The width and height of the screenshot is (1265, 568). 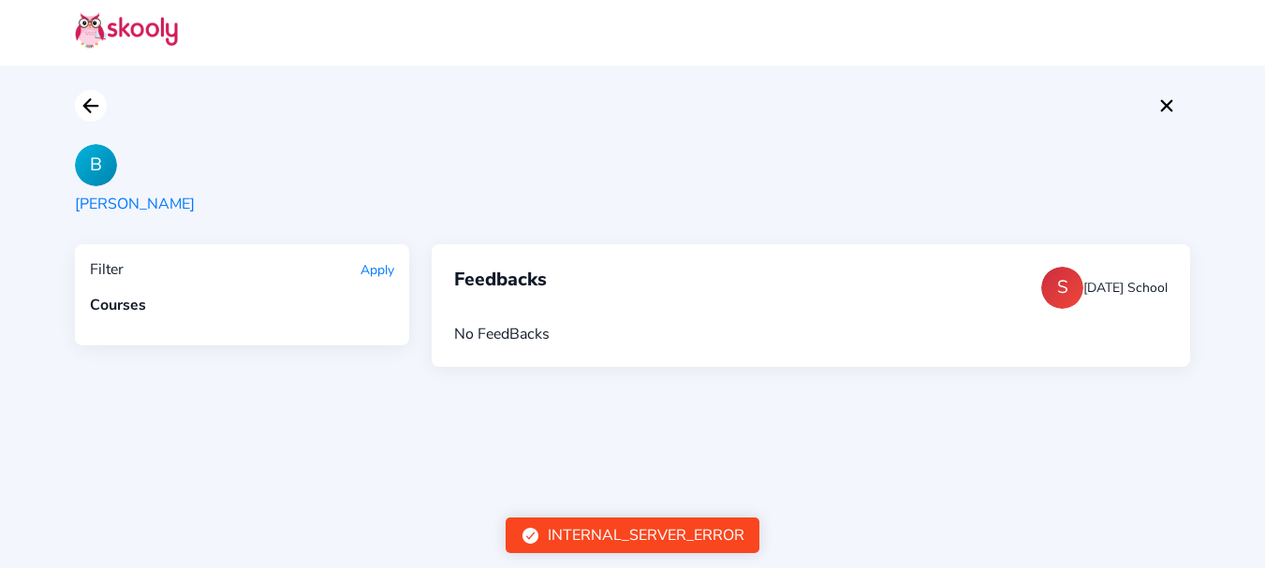 What do you see at coordinates (500, 288) in the screenshot?
I see `span: Feedbacks` at bounding box center [500, 288].